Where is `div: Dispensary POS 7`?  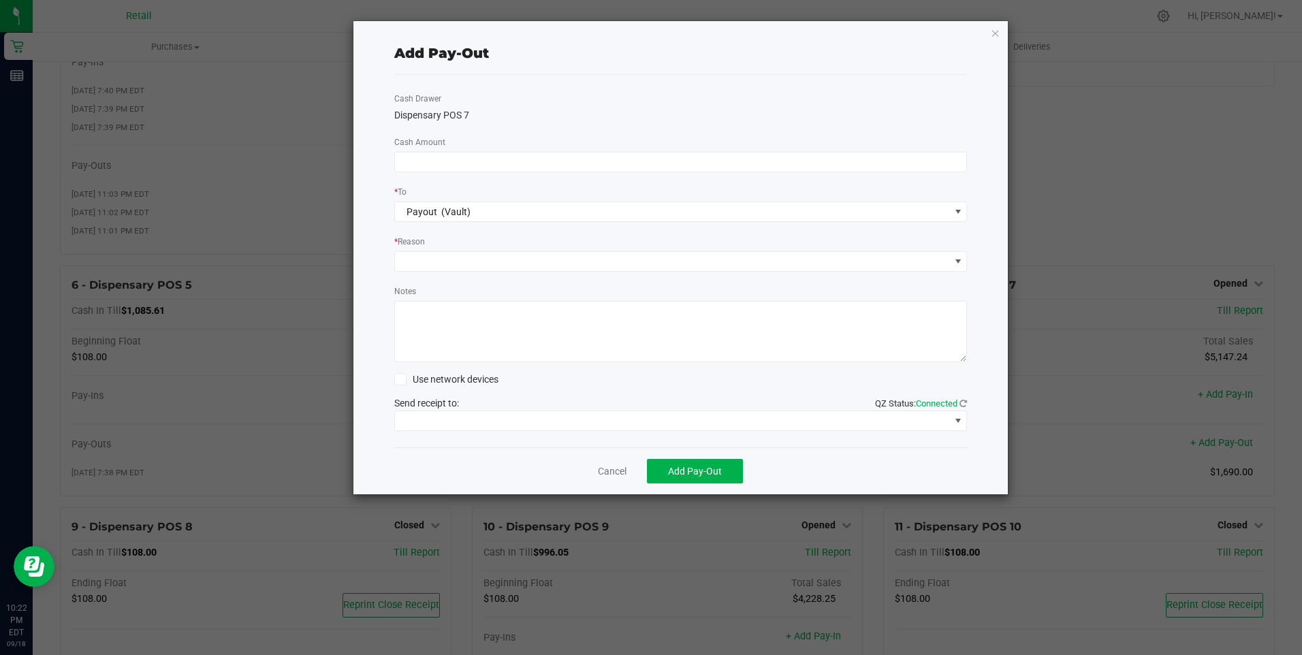 div: Dispensary POS 7 is located at coordinates (681, 115).